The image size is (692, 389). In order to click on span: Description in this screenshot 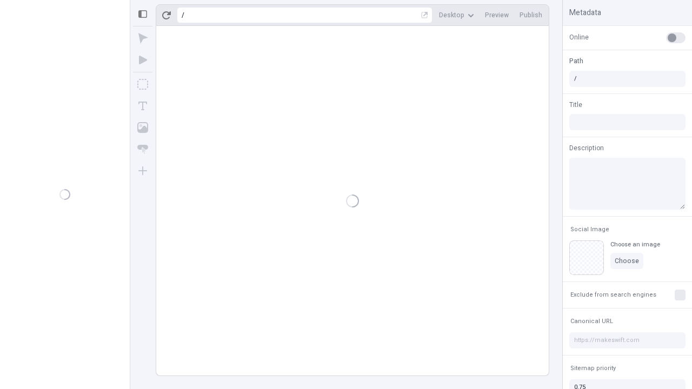, I will do `click(586, 148)`.